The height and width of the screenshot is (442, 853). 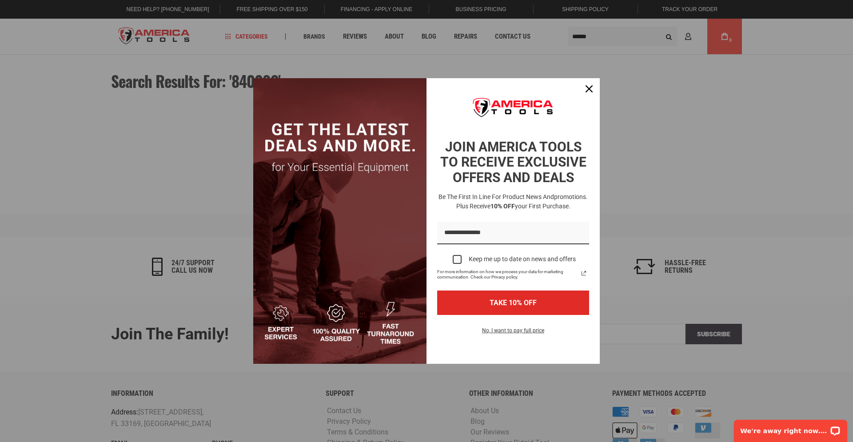 What do you see at coordinates (508, 275) in the screenshot?
I see `span: For more information on how we process your data for marketing communication. Check our Privacy p...` at bounding box center [508, 275].